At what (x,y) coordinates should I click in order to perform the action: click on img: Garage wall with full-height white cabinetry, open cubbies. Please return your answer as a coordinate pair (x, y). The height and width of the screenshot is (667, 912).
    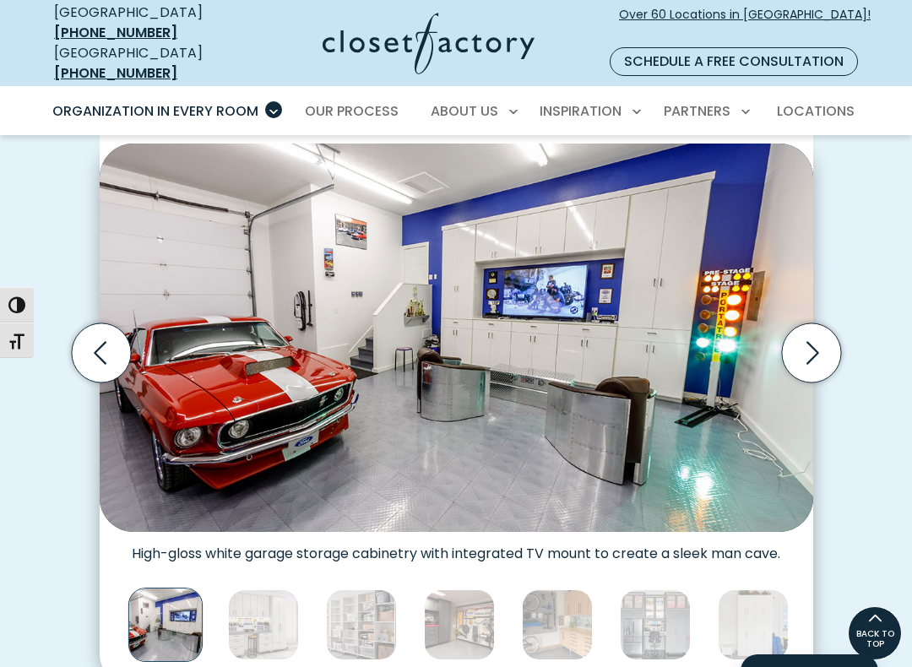
    Looking at the image, I should click on (361, 625).